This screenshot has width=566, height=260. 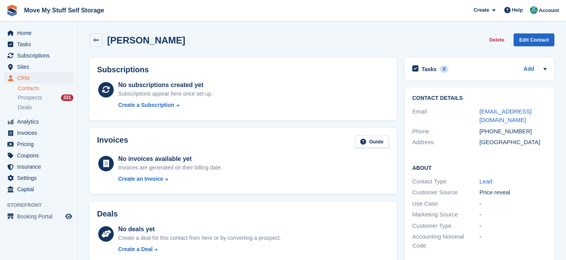 What do you see at coordinates (40, 67) in the screenshot?
I see `span: Sites` at bounding box center [40, 67].